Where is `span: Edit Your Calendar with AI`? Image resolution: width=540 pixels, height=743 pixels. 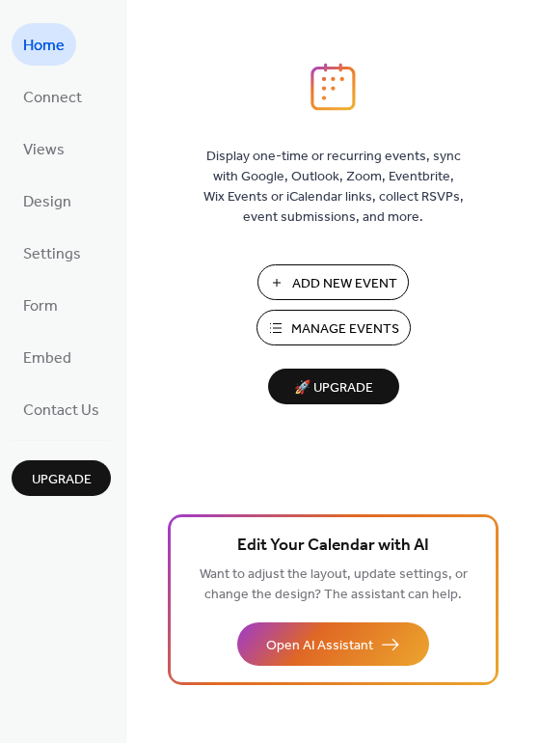
span: Edit Your Calendar with AI is located at coordinates (333, 546).